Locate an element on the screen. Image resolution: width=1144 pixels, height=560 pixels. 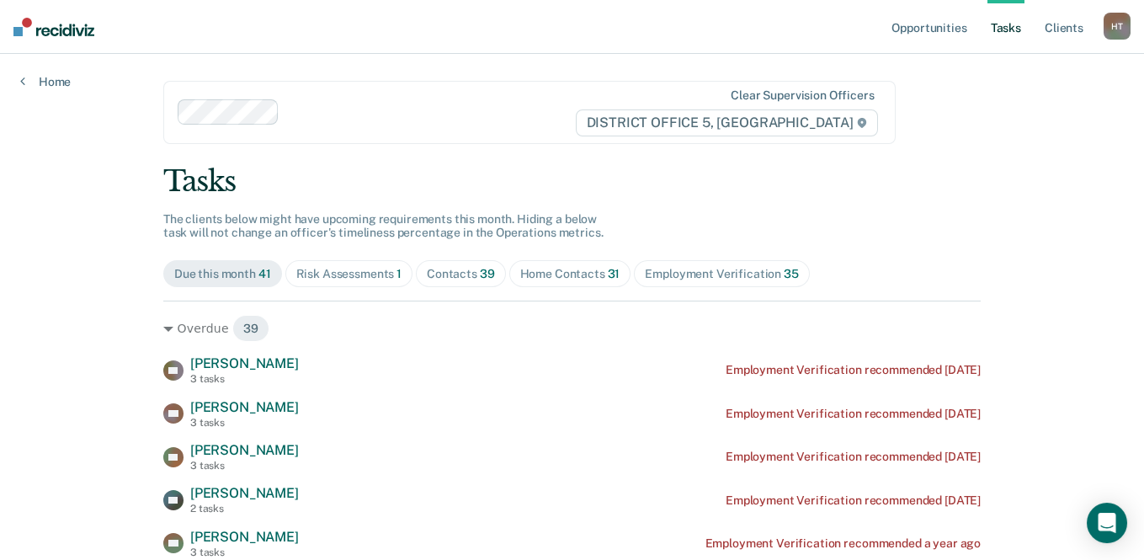
div: 2 tasks is located at coordinates (244, 508).